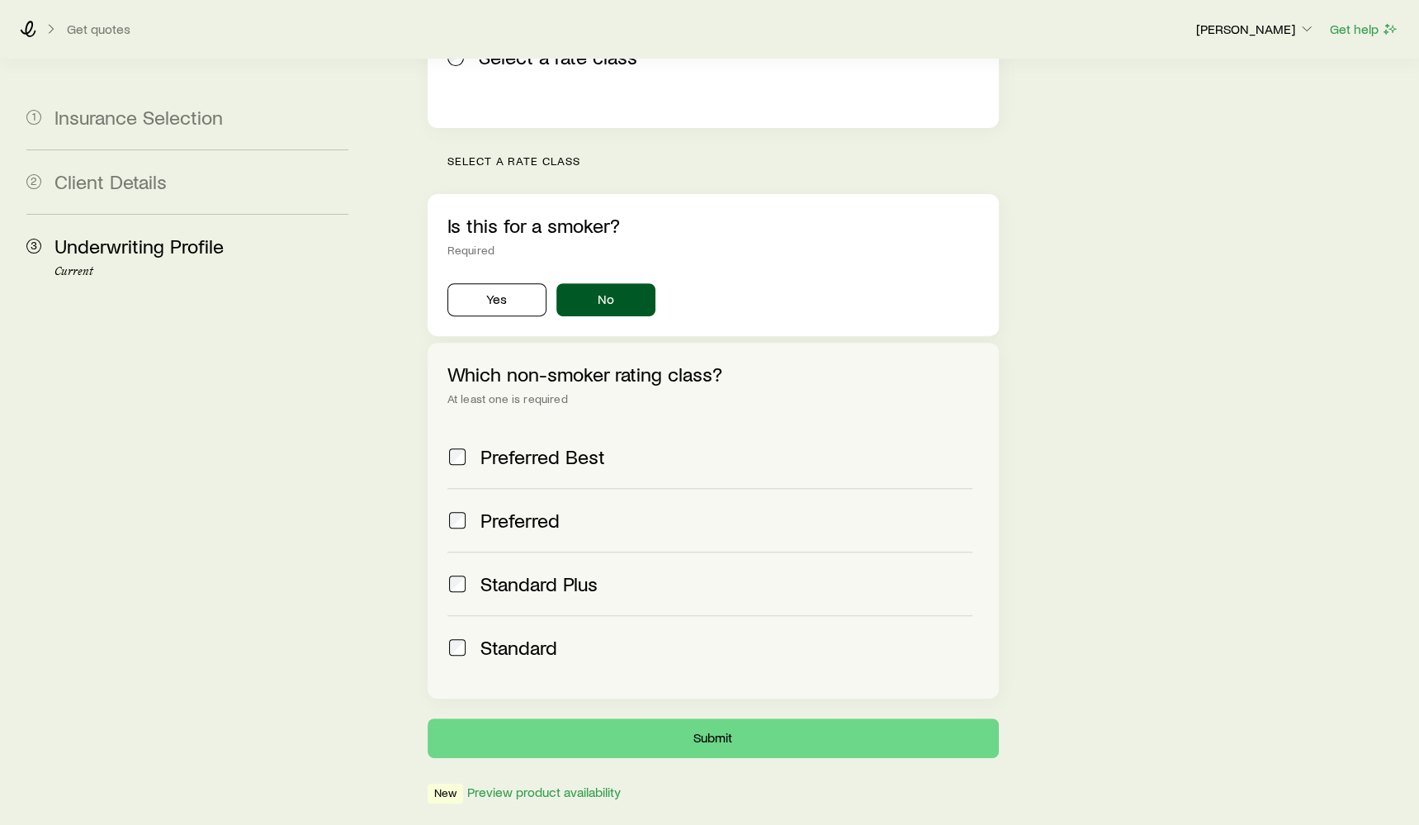 The image size is (1419, 825). I want to click on span: Underwriting Profile, so click(139, 245).